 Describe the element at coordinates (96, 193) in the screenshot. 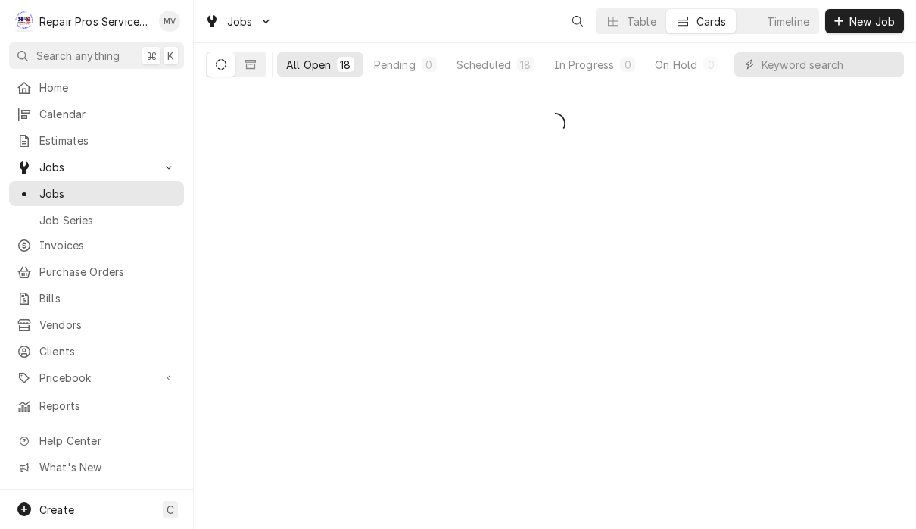

I see `a: Jobs` at that location.